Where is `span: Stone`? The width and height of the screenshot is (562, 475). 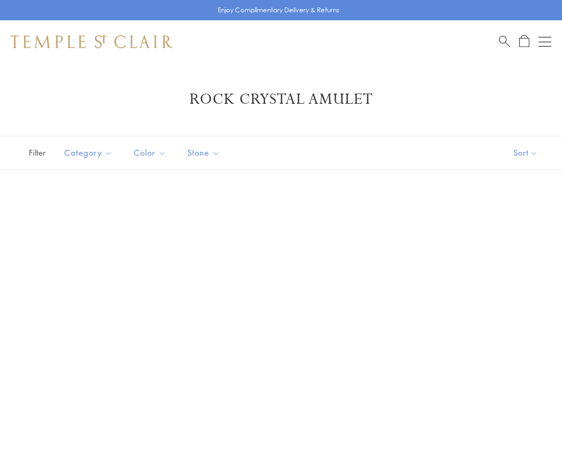
span: Stone is located at coordinates (205, 153).